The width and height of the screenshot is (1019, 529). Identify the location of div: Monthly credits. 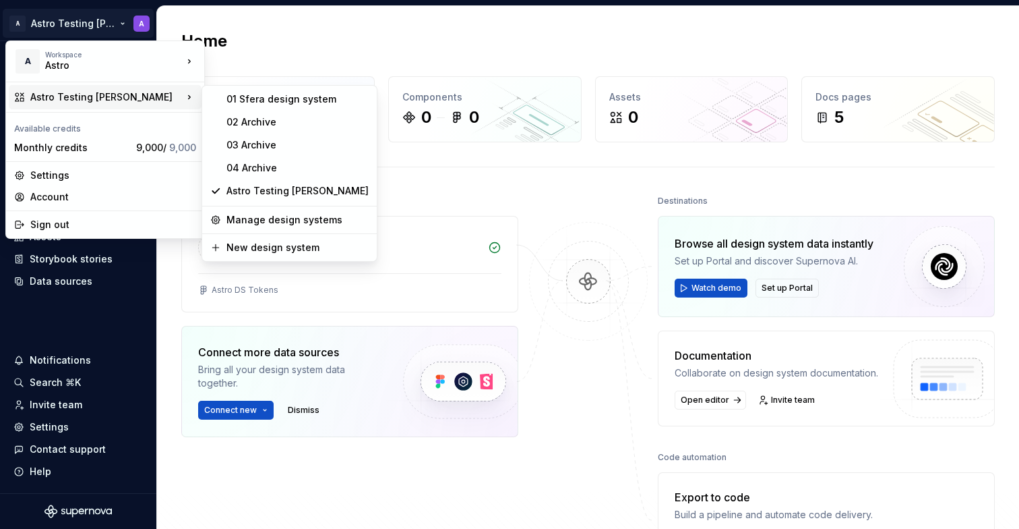
(72, 148).